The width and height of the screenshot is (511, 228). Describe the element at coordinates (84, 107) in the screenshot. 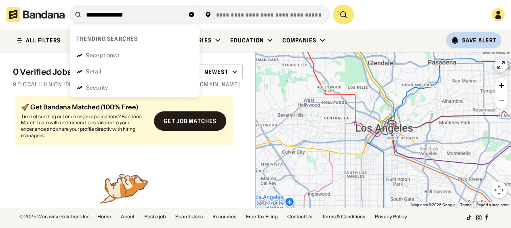

I see `div: 🚀 Get Bandana Matched (100% Free)` at that location.